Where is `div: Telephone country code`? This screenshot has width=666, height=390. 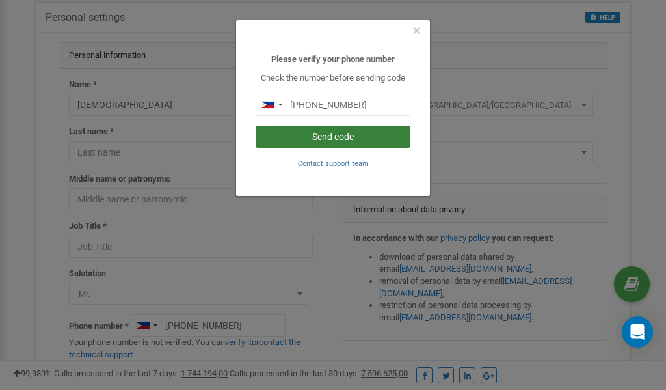
div: Telephone country code is located at coordinates (271, 105).